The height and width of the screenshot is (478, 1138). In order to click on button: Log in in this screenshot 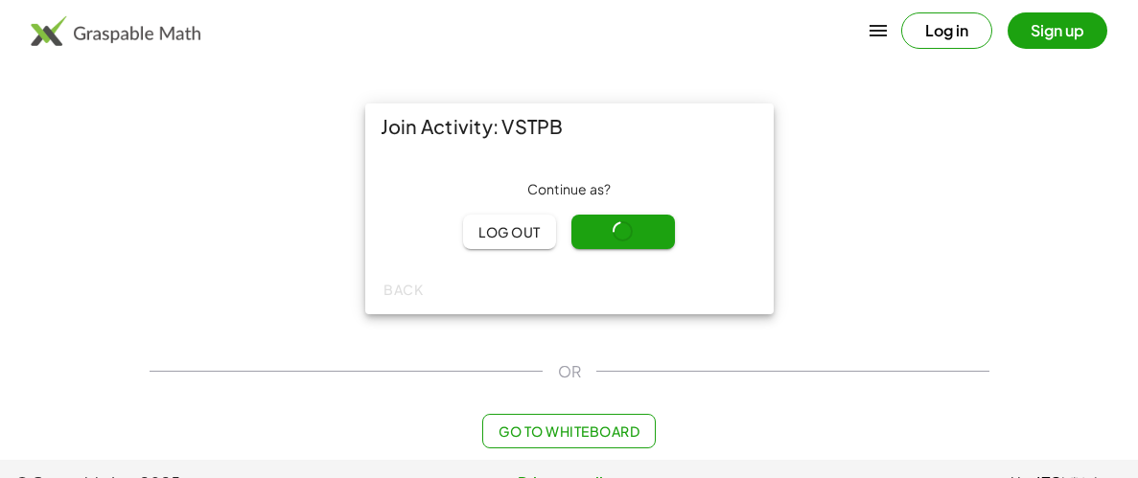, I will do `click(946, 31)`.